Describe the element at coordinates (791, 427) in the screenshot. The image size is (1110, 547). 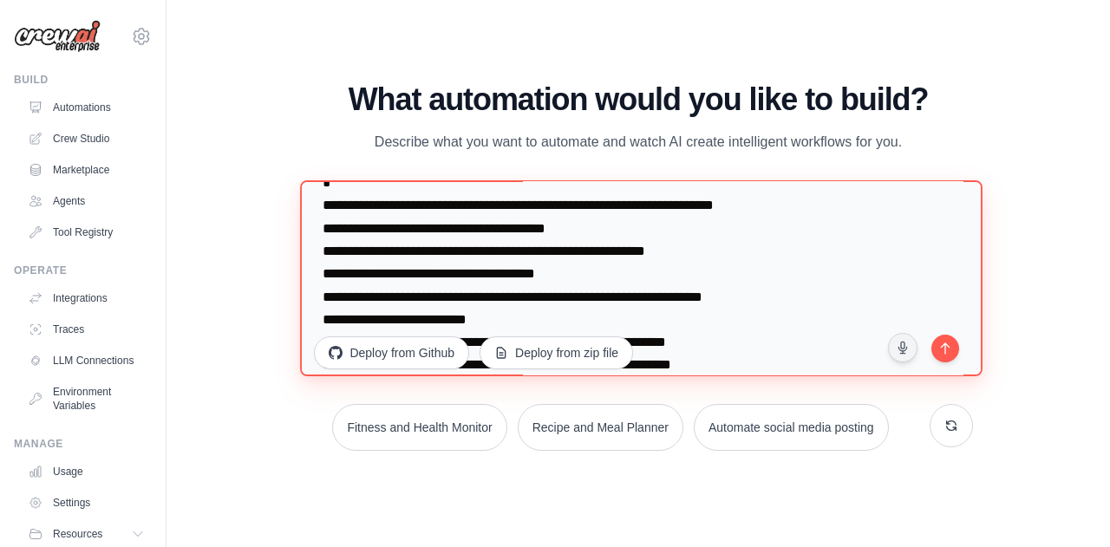
I see `button: Automate social media posting` at that location.